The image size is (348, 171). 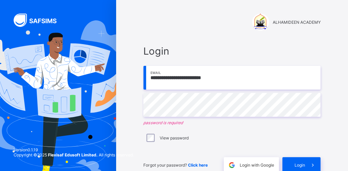 I want to click on img: google.396cfc9801f0270233282035f929180a.svg, so click(x=231, y=165).